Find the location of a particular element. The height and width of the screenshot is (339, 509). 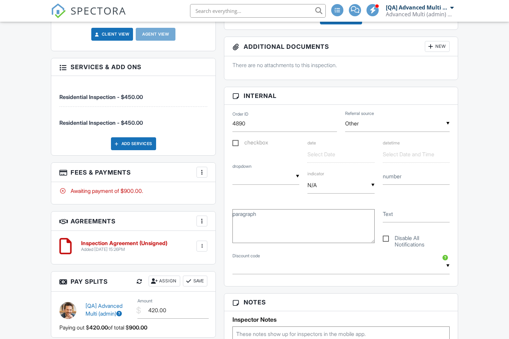

label: Text is located at coordinates (388, 214).